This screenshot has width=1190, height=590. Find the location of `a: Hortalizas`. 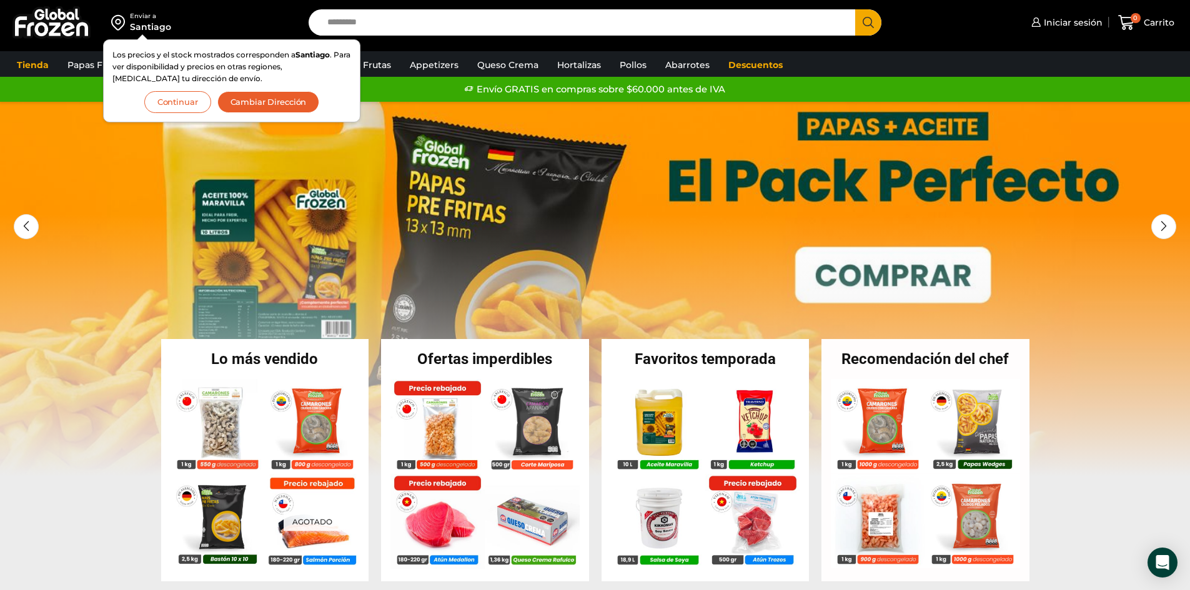

a: Hortalizas is located at coordinates (579, 65).